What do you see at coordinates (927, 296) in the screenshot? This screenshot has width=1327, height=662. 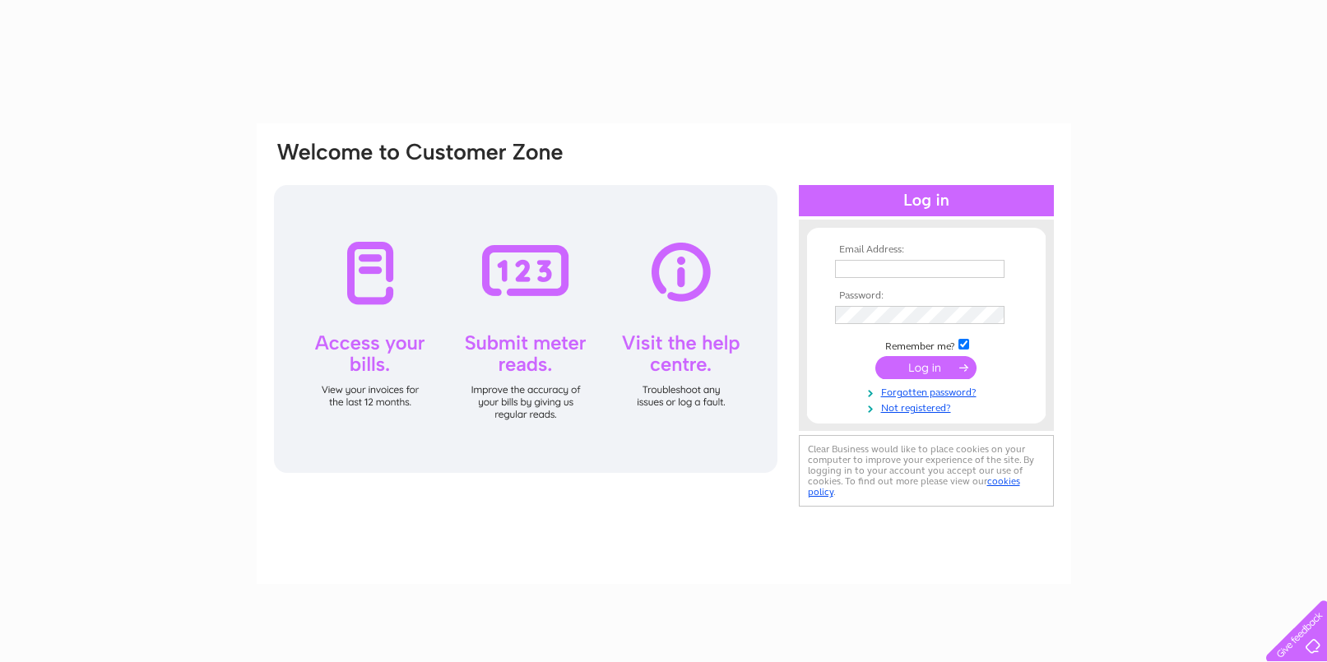 I see `th: Password:` at bounding box center [927, 296].